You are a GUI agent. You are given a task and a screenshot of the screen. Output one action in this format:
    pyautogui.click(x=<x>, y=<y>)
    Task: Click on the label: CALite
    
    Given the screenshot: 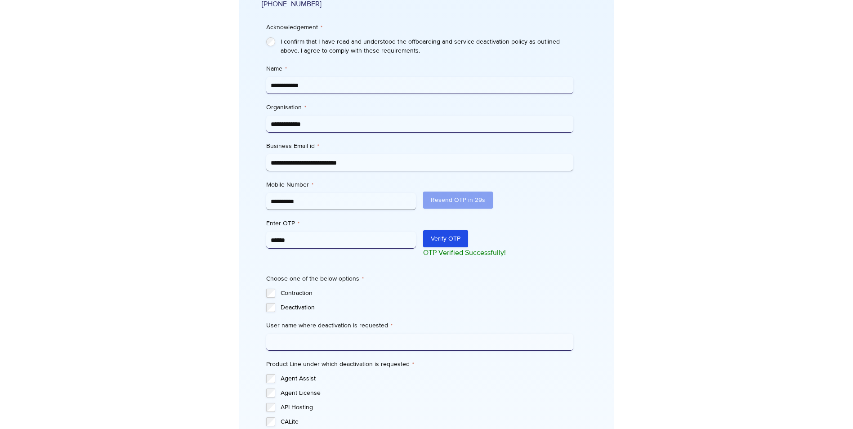 What is the action you would take?
    pyautogui.click(x=427, y=422)
    